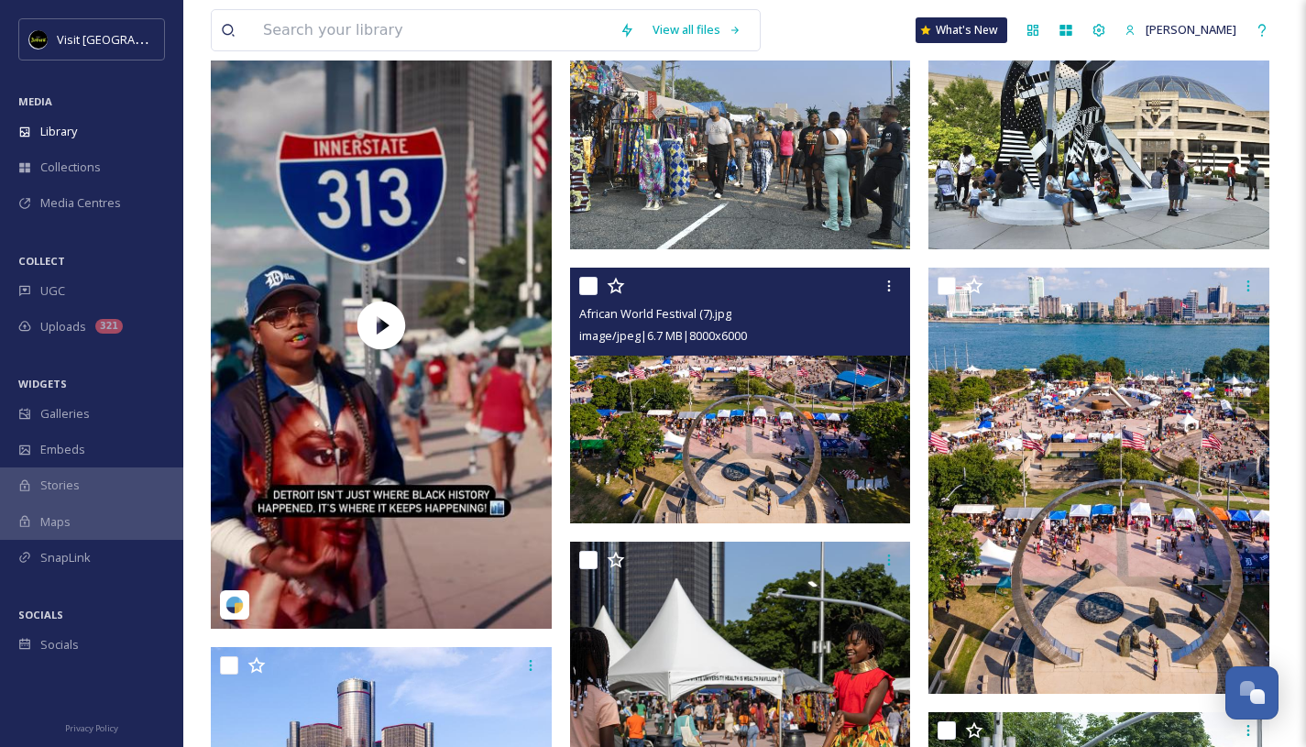 The image size is (1306, 747). What do you see at coordinates (961, 30) in the screenshot?
I see `a: What's New` at bounding box center [961, 30].